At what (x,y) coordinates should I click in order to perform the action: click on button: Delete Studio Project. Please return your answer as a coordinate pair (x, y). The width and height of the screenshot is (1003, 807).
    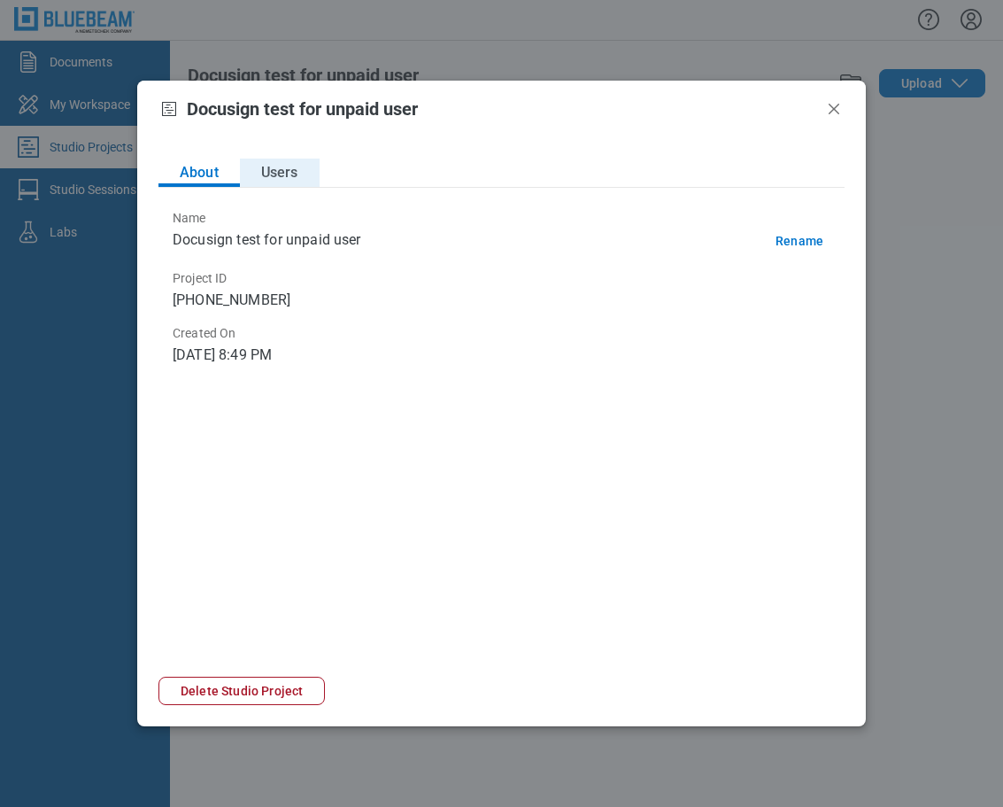
    Looking at the image, I should click on (242, 691).